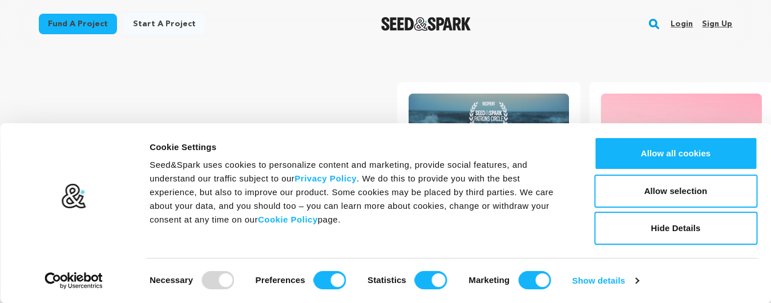  What do you see at coordinates (171, 280) in the screenshot?
I see `strong: Necessary` at bounding box center [171, 280].